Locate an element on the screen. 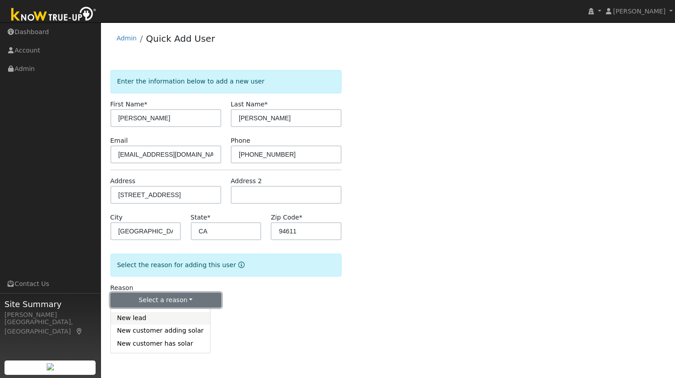  img: retrieve is located at coordinates (50, 366).